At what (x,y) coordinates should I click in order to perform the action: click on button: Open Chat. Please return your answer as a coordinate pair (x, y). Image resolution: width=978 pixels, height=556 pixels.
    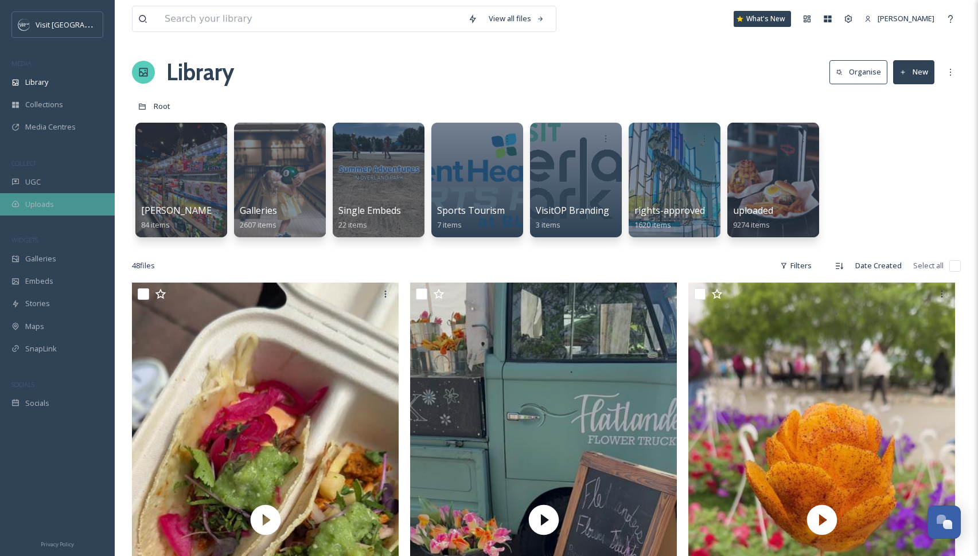
    Looking at the image, I should click on (944, 522).